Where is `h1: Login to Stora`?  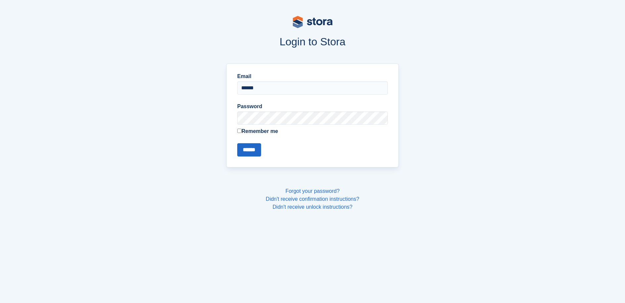 h1: Login to Stora is located at coordinates (313, 42).